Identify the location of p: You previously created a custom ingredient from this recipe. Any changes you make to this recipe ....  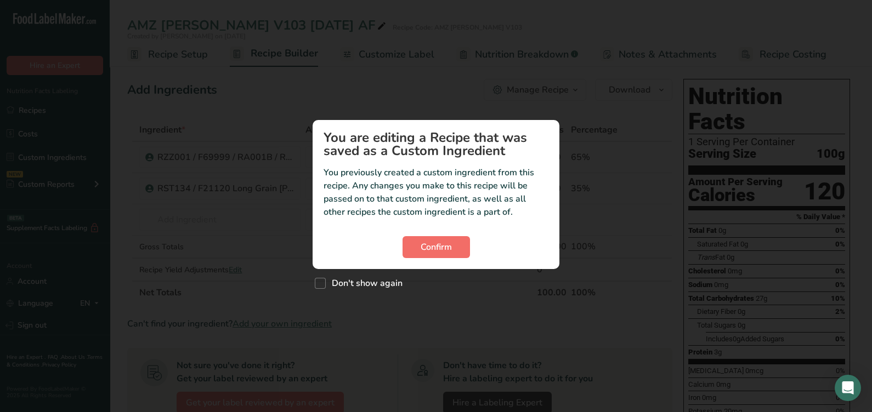
(436, 193).